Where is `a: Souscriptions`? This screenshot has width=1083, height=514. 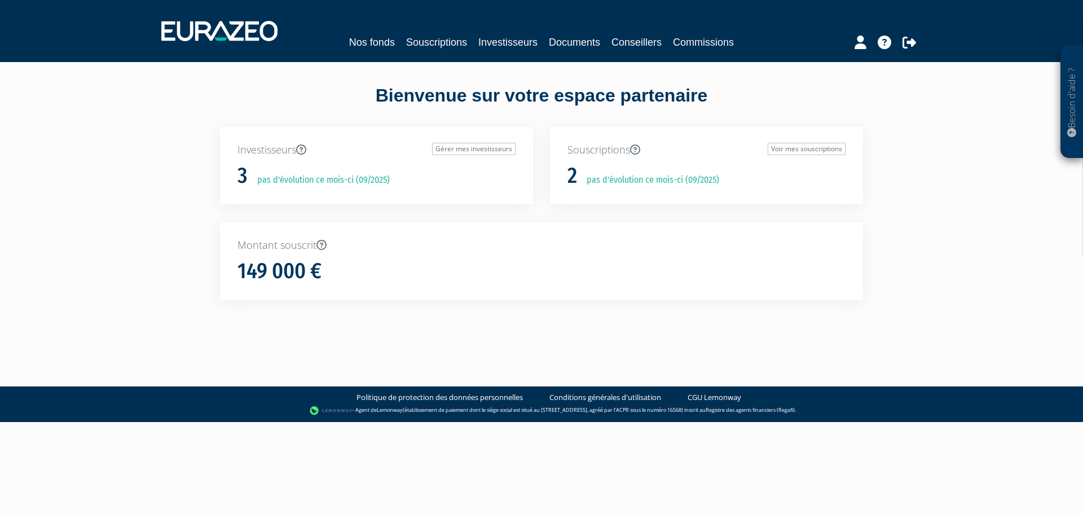 a: Souscriptions is located at coordinates (437, 42).